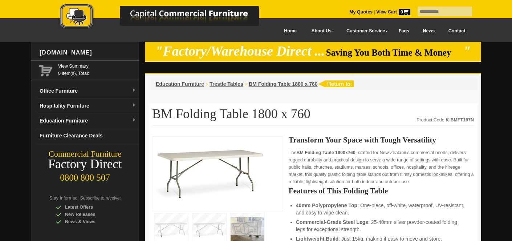  I want to click on strong: BM Folding Table 1800x760, so click(326, 153).